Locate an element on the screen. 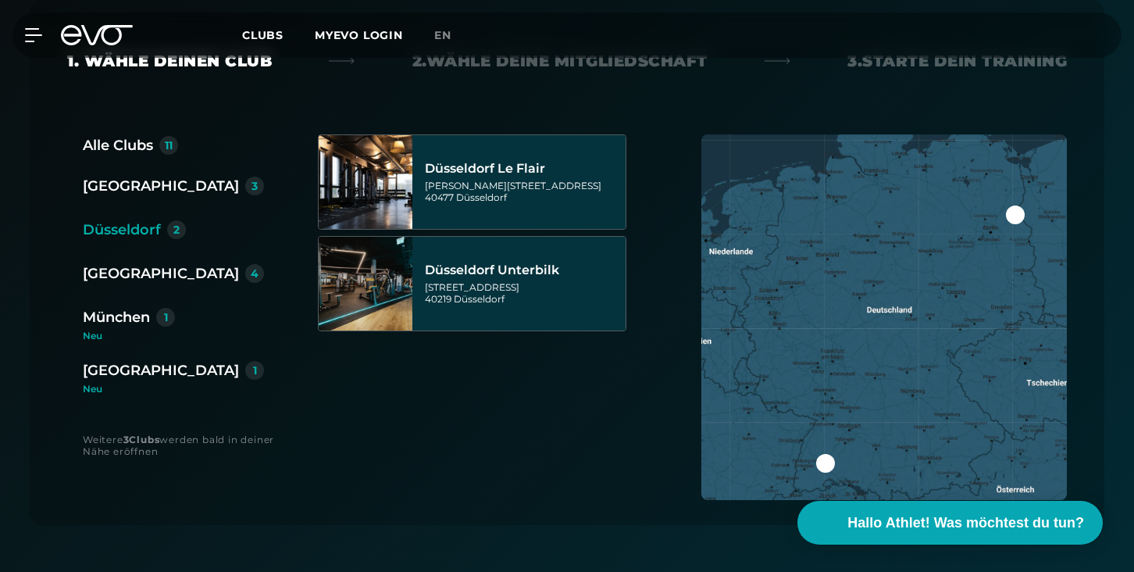 This screenshot has width=1134, height=572. img: map is located at coordinates (884, 317).